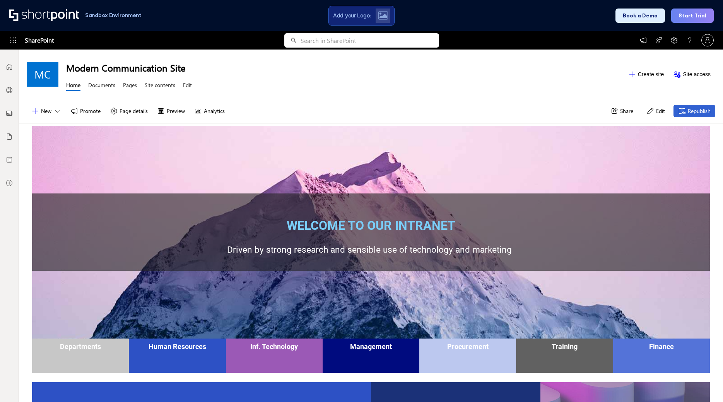  Describe the element at coordinates (468, 346) in the screenshot. I see `div: Procurement` at that location.